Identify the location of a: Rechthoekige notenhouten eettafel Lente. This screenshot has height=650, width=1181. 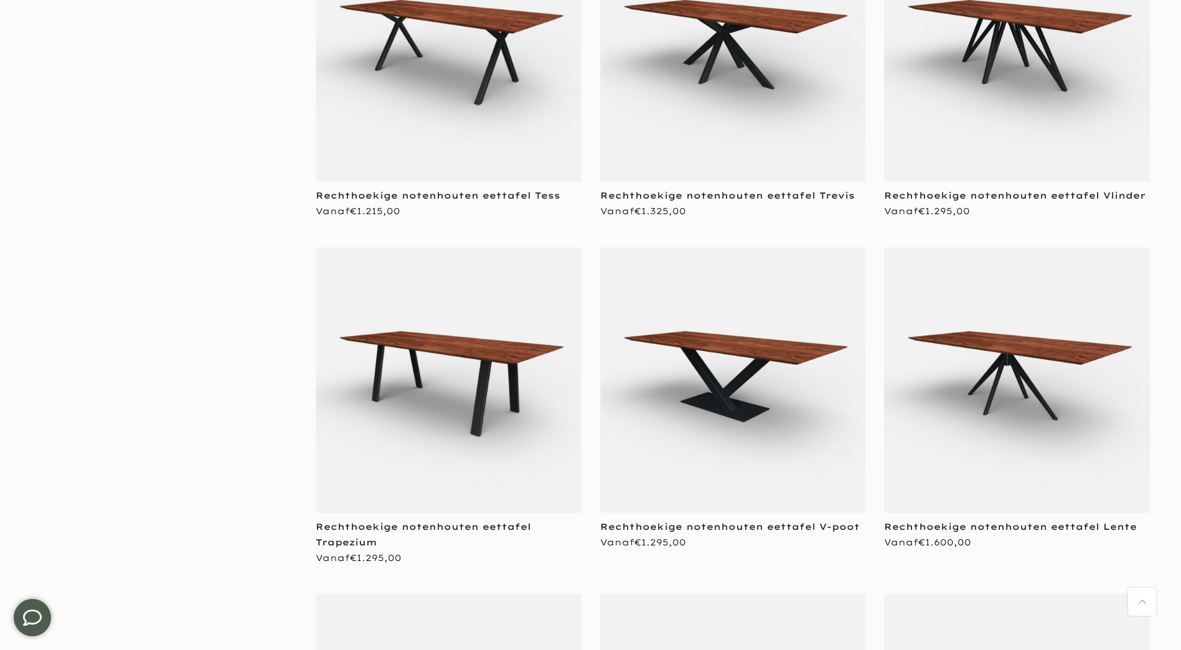
(1010, 527).